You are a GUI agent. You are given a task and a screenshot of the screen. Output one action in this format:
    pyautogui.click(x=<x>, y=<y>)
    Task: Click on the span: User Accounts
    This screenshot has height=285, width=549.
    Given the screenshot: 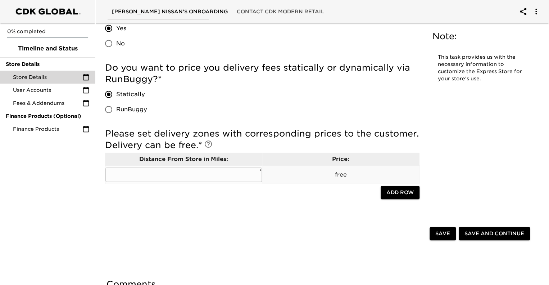 What is the action you would take?
    pyautogui.click(x=48, y=90)
    